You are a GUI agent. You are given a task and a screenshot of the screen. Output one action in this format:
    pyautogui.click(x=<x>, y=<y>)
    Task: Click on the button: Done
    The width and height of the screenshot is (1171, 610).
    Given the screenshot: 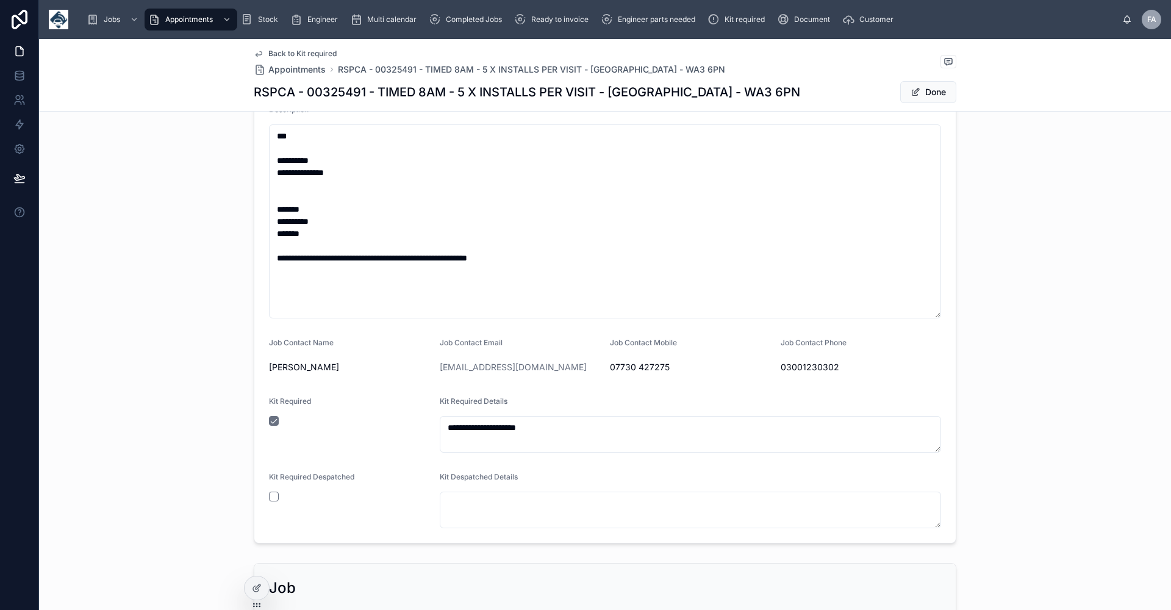 What is the action you would take?
    pyautogui.click(x=928, y=92)
    